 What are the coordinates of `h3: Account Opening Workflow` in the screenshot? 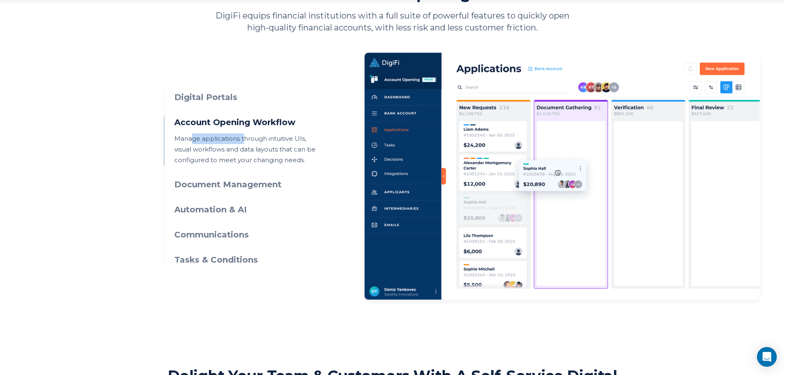 It's located at (249, 122).